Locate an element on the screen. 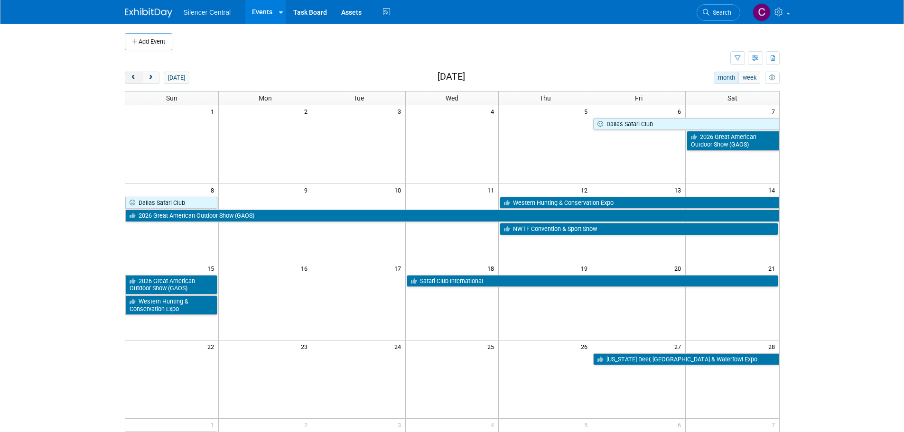 This screenshot has width=904, height=432. span: 20 is located at coordinates (679, 268).